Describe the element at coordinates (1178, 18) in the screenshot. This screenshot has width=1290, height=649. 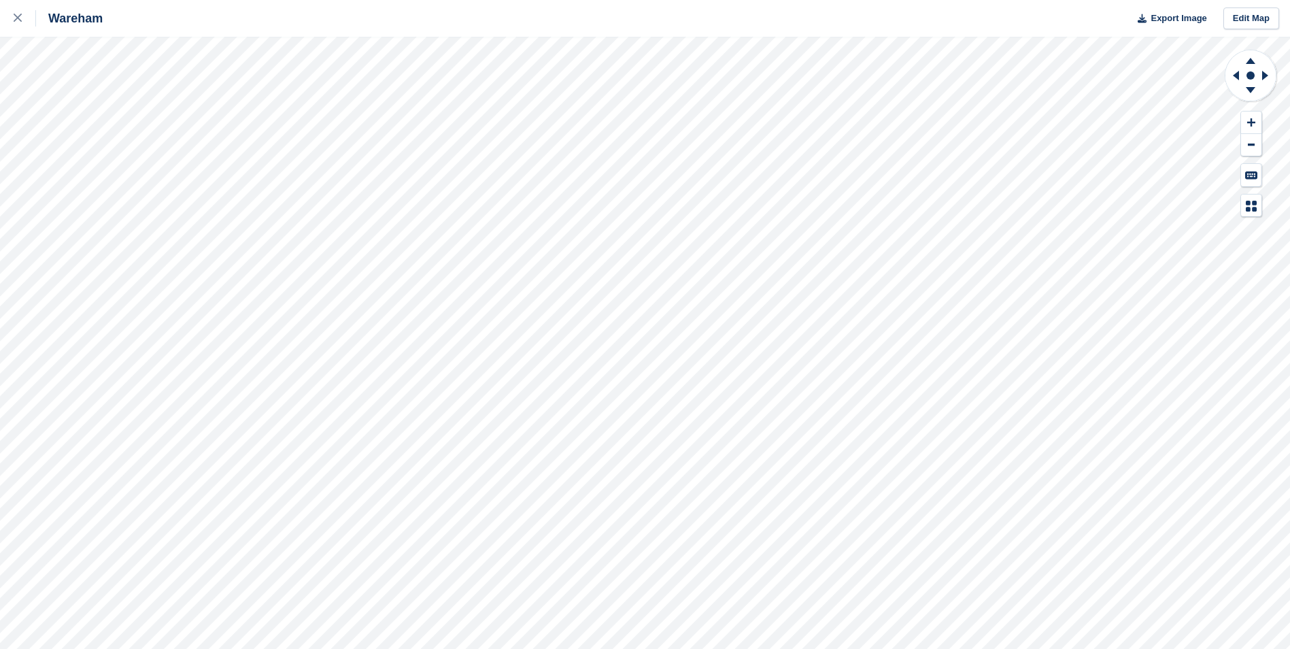
I see `span: Export Image` at that location.